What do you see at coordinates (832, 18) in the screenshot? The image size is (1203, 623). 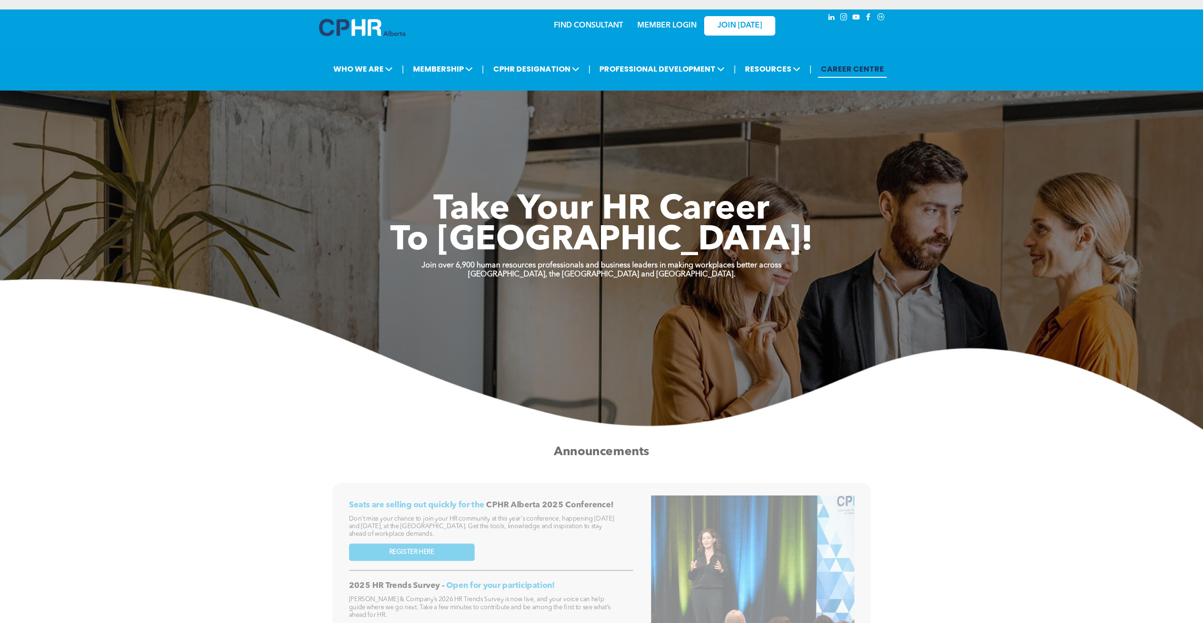 I see `a: linkedin` at bounding box center [832, 18].